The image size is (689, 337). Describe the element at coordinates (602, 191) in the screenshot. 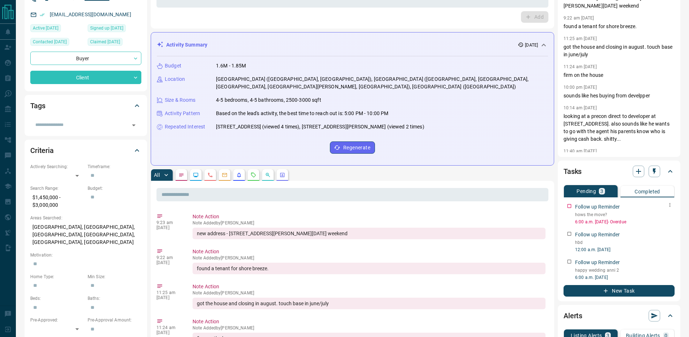

I see `p: 3` at that location.